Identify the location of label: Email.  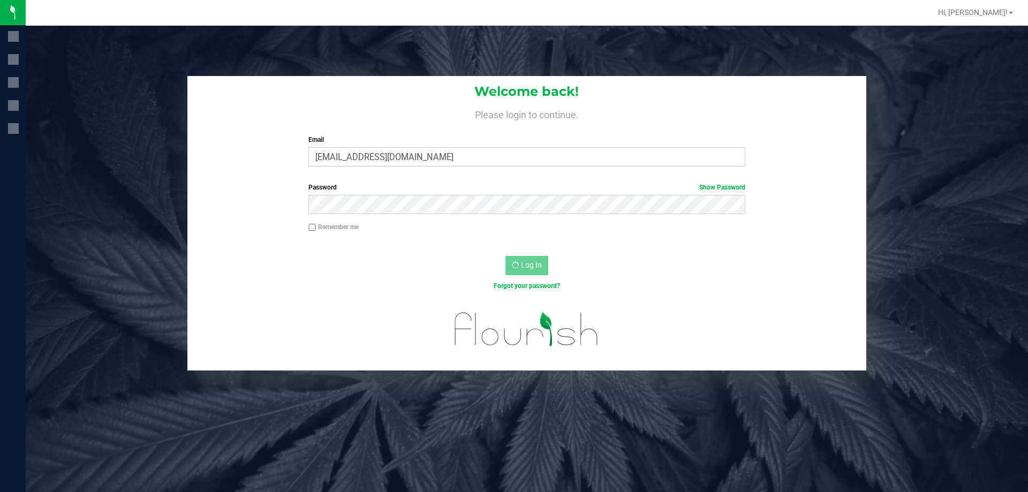
(526, 140).